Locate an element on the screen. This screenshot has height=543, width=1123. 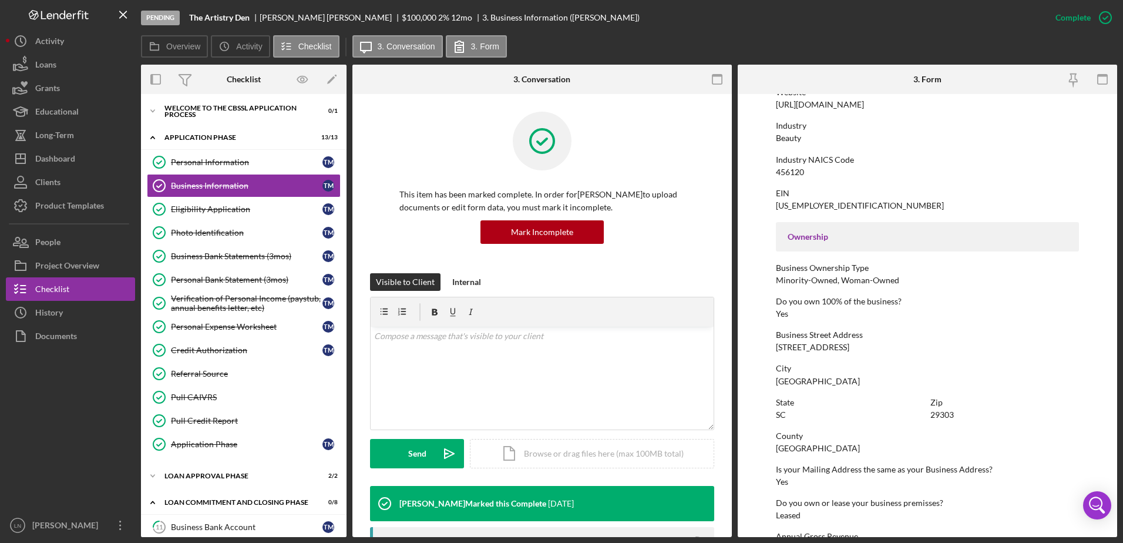
div: Complete is located at coordinates (1073, 18).